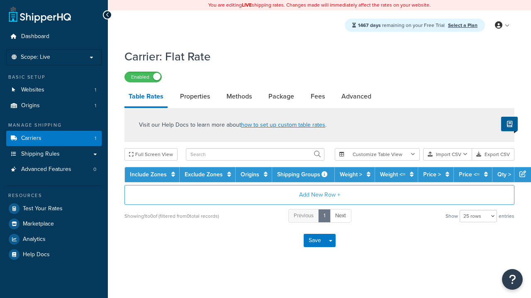 This screenshot has width=531, height=298. What do you see at coordinates (34, 240) in the screenshot?
I see `span: Analytics` at bounding box center [34, 240].